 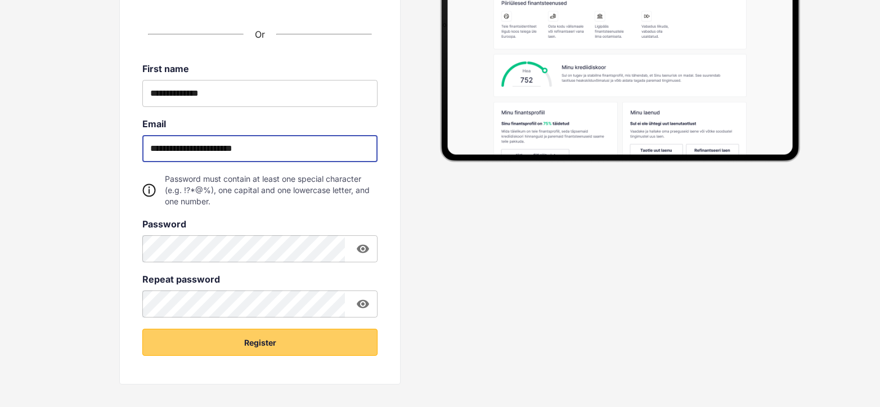 I want to click on button: Register, so click(x=260, y=342).